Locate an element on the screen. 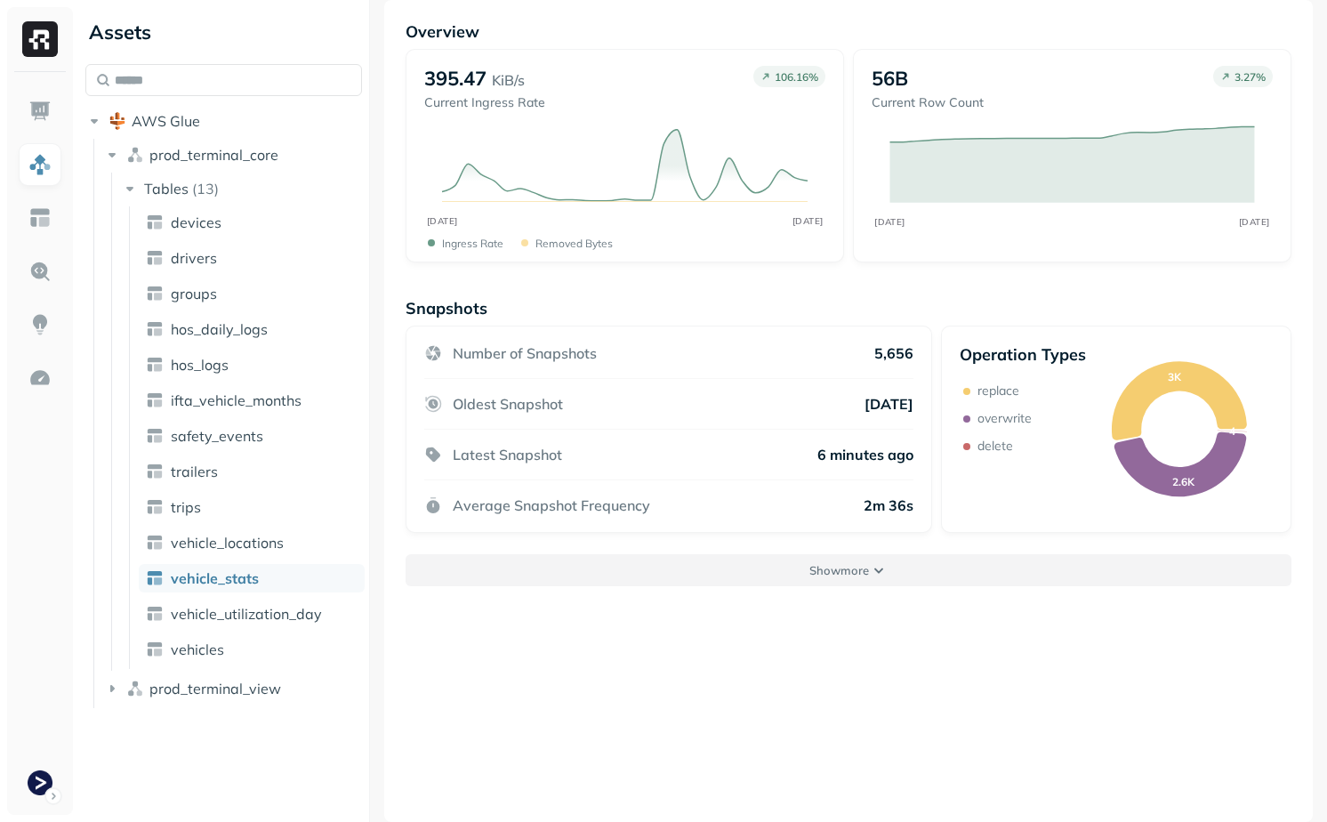 Image resolution: width=1327 pixels, height=822 pixels. p: Ingress Rate is located at coordinates (472, 243).